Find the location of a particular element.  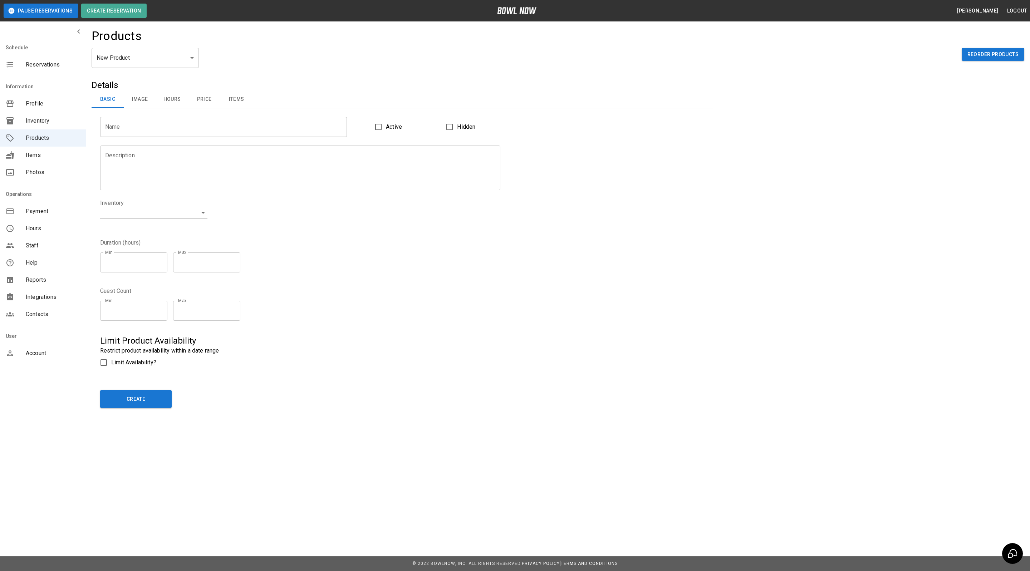

span: Reports is located at coordinates (53, 280).